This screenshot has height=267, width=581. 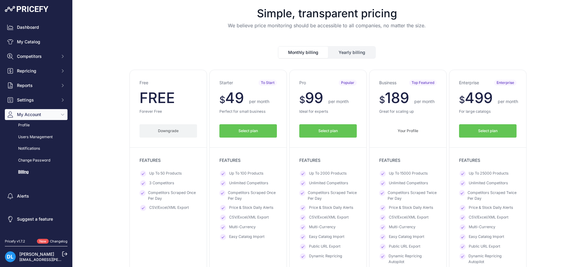 What do you see at coordinates (36, 172) in the screenshot?
I see `a: Billing` at bounding box center [36, 172].